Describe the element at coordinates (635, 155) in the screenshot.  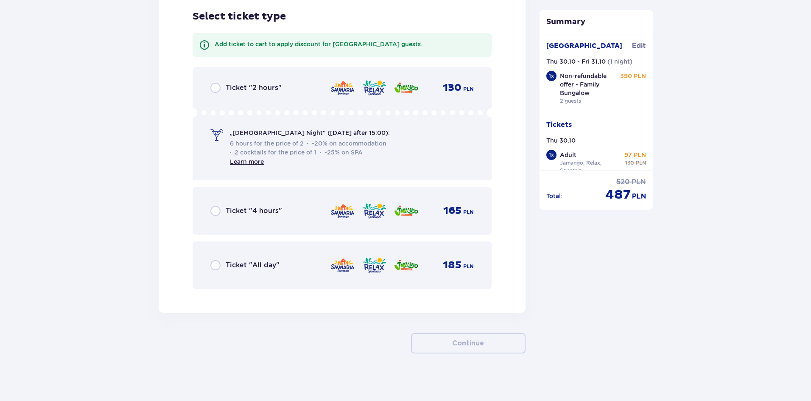
I see `p: 97 PLN` at that location.